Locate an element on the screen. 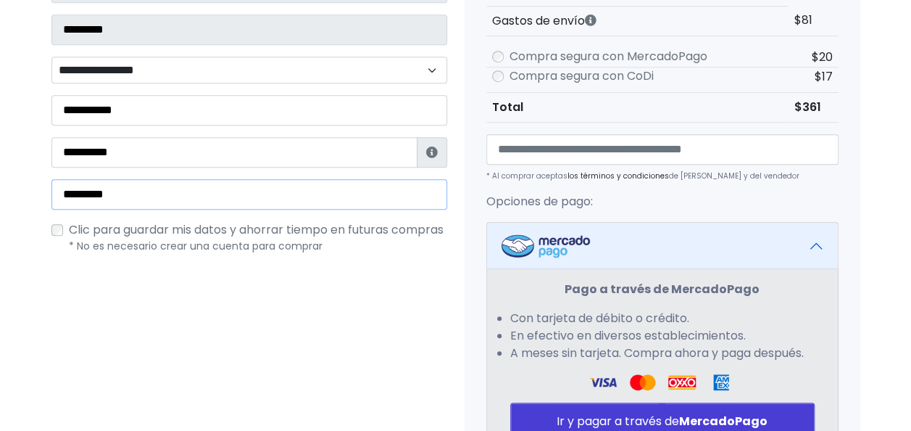 Image resolution: width=911 pixels, height=431 pixels. td: $81 is located at coordinates (814, 20).